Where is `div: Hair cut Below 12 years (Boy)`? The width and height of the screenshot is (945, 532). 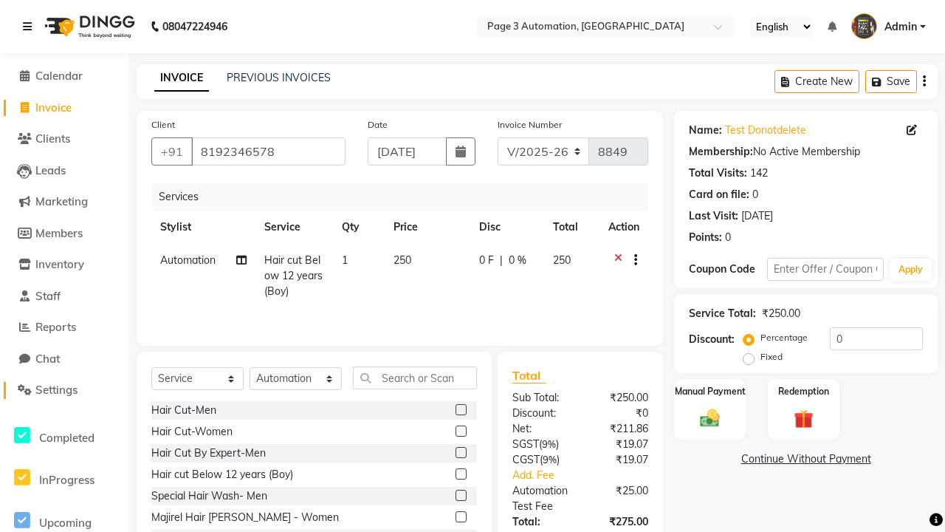
div: Hair cut Below 12 years (Boy) is located at coordinates (222, 474).